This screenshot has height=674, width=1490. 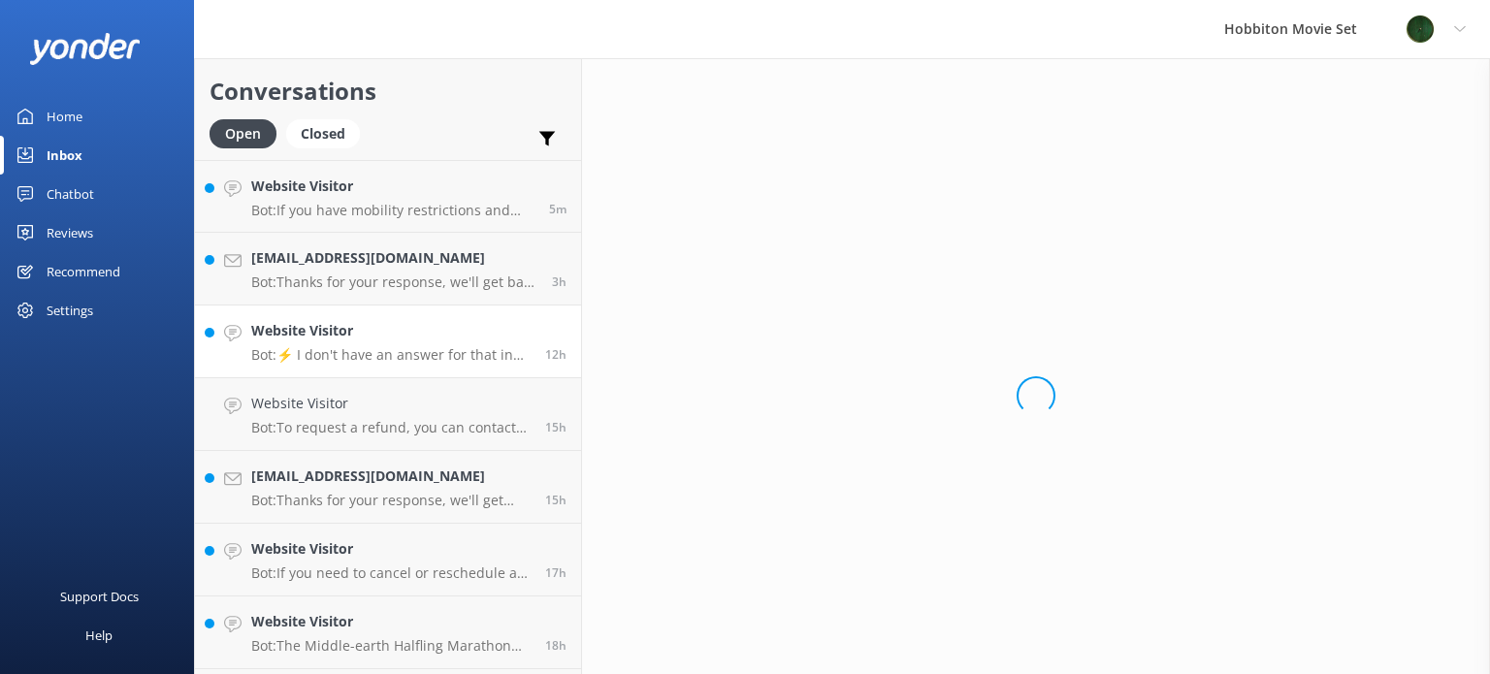 I want to click on div: Open, so click(x=243, y=134).